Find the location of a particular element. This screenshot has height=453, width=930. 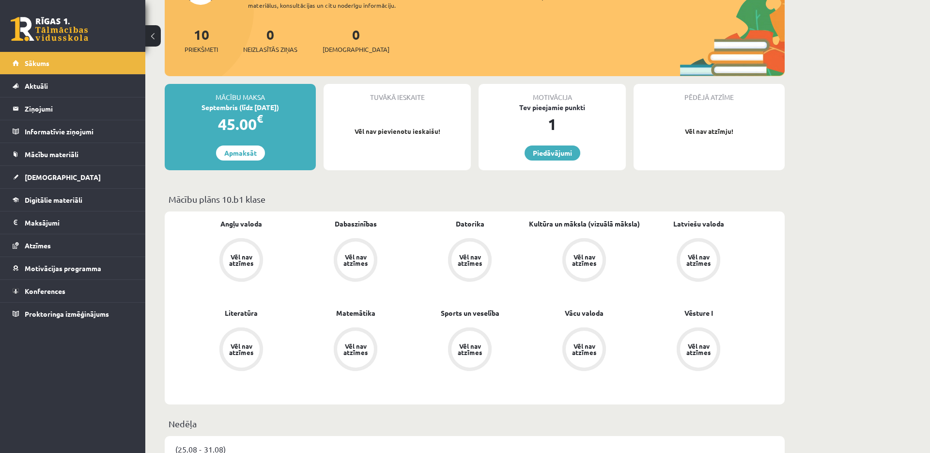

div: Pēdējā atzīme is located at coordinates (709, 93).